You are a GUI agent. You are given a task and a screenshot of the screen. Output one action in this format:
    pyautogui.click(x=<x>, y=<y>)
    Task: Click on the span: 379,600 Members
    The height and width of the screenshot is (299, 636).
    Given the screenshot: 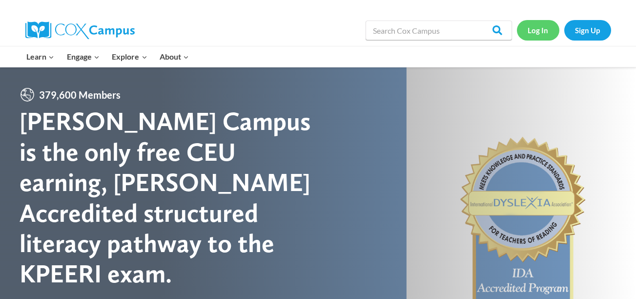 What is the action you would take?
    pyautogui.click(x=80, y=95)
    